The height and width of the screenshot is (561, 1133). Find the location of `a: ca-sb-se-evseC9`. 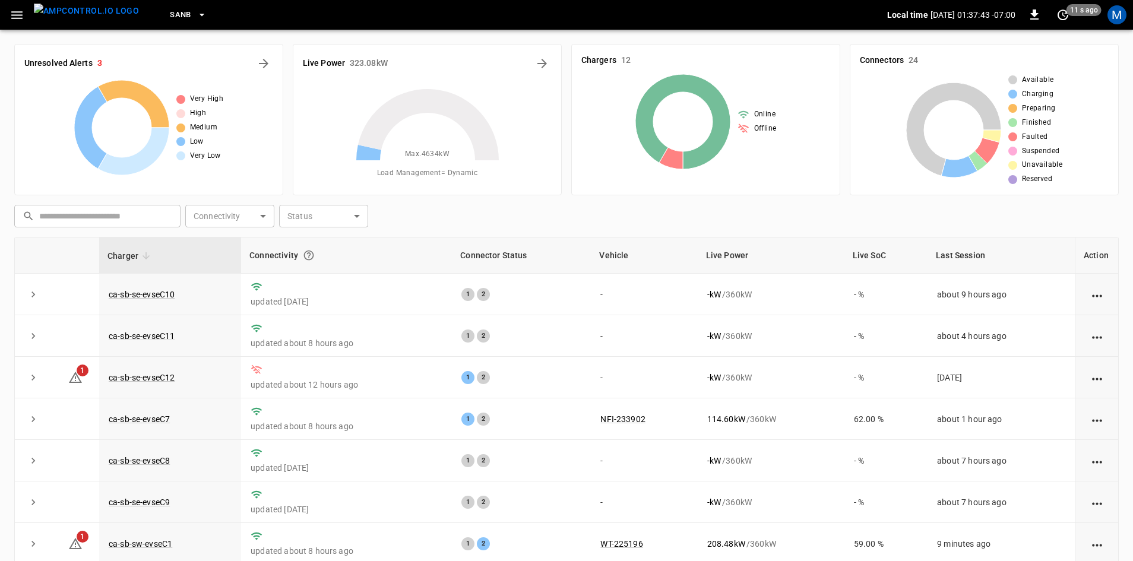

a: ca-sb-se-evseC9 is located at coordinates (139, 502).